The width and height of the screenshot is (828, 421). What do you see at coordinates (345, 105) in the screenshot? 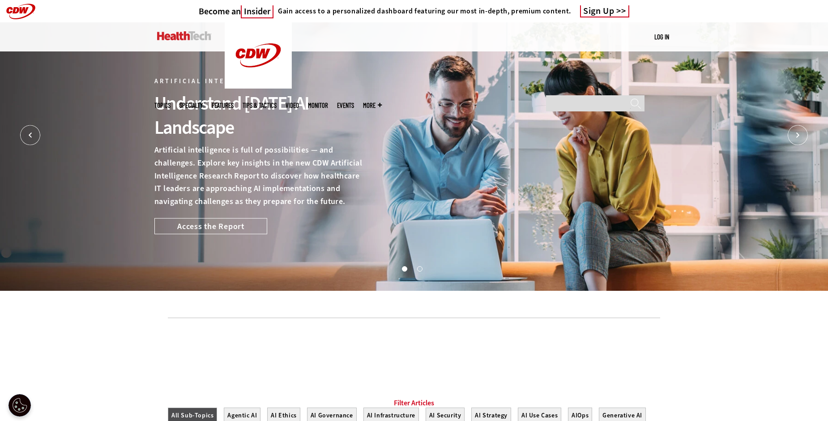
I see `a: Events` at bounding box center [345, 105].